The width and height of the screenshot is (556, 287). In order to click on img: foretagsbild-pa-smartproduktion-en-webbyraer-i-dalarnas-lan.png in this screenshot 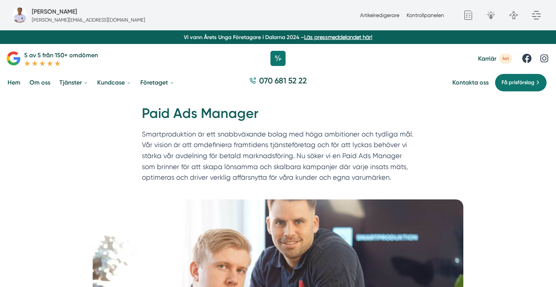, I will do `click(20, 15)`.